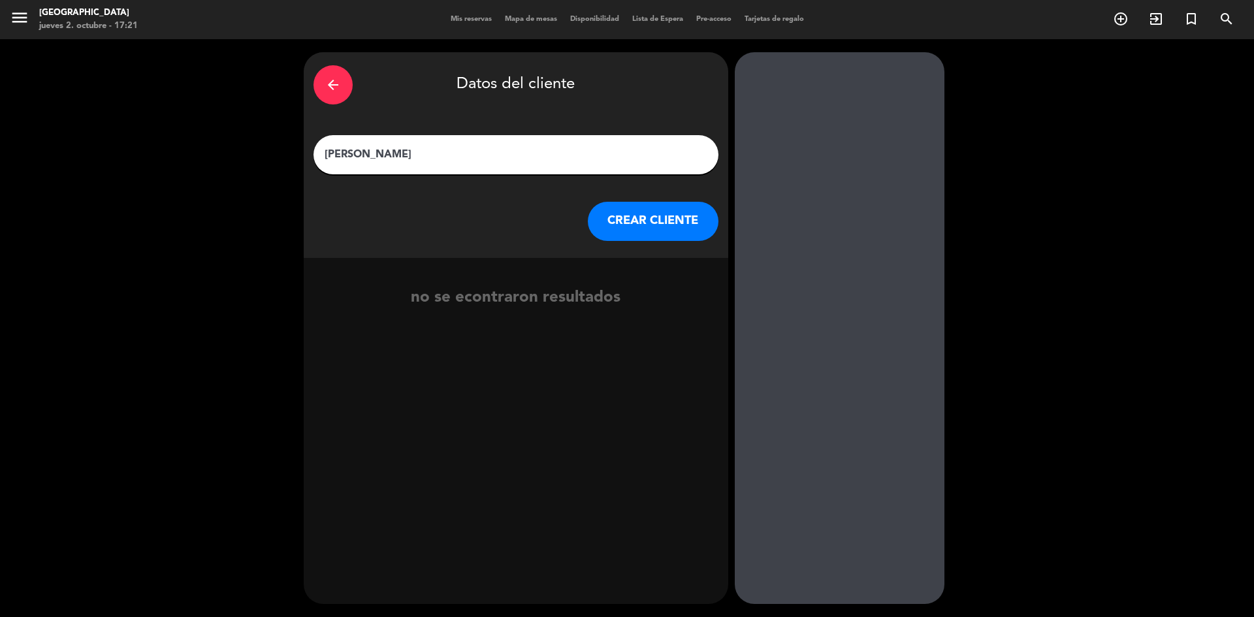 The width and height of the screenshot is (1254, 617). Describe the element at coordinates (88, 26) in the screenshot. I see `div: jueves 2. octubre - 17:21` at that location.